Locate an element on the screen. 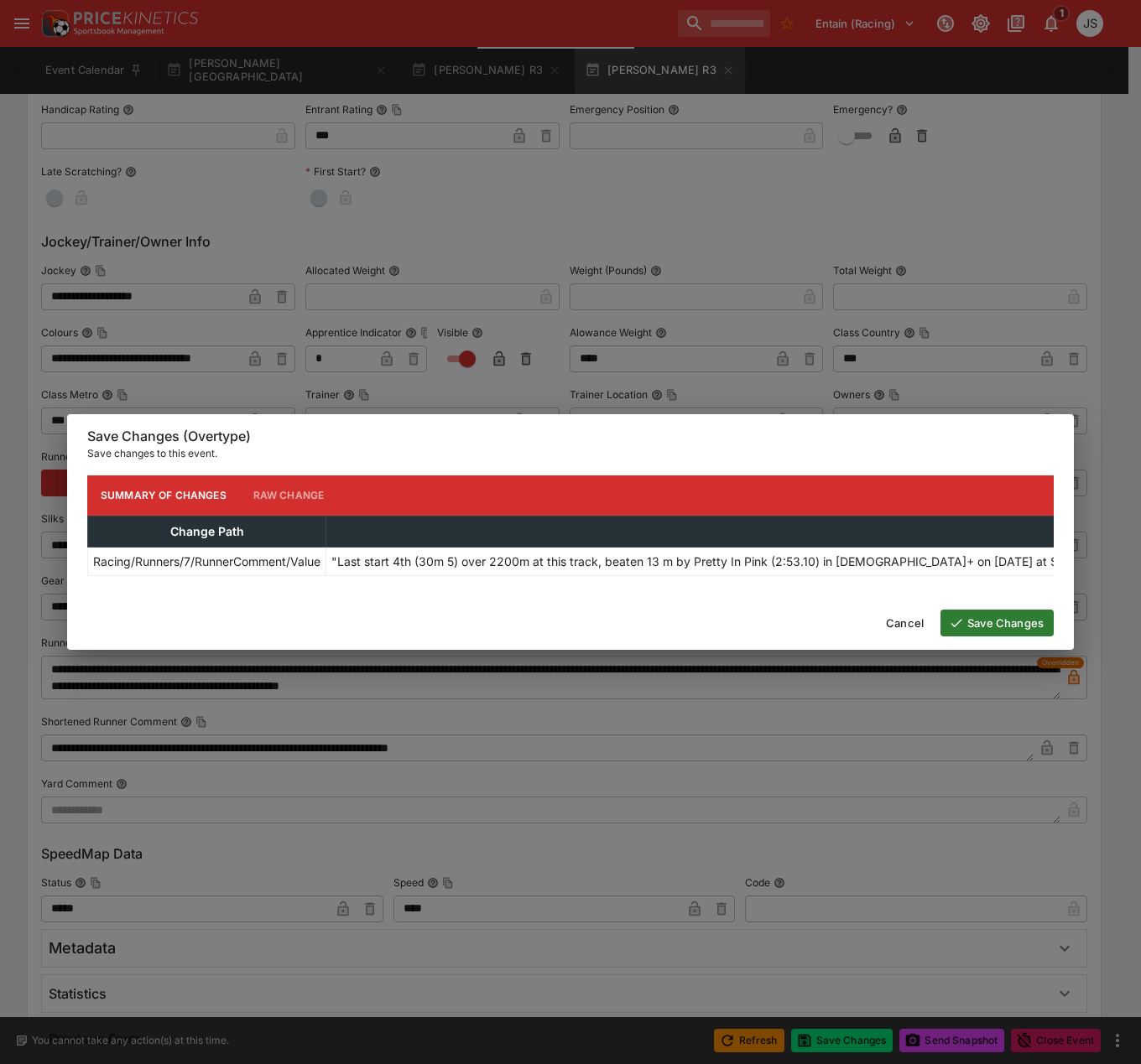 This screenshot has height=1064, width=1141. button: Summary of Changes is located at coordinates (164, 496).